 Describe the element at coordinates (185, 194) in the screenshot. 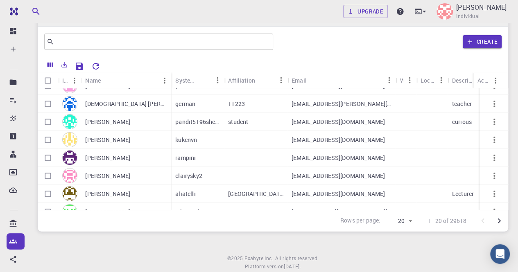

I see `p: aliatelli` at that location.